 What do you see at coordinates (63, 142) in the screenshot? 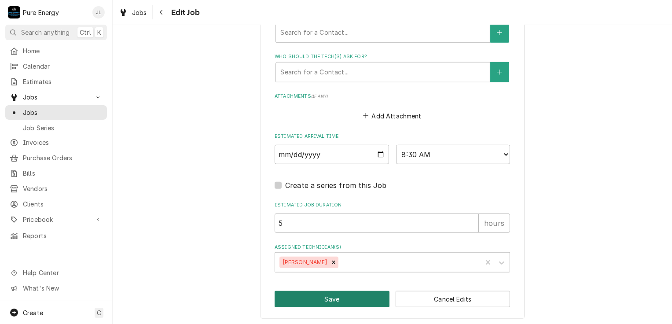
I see `span: Invoices` at bounding box center [63, 142].